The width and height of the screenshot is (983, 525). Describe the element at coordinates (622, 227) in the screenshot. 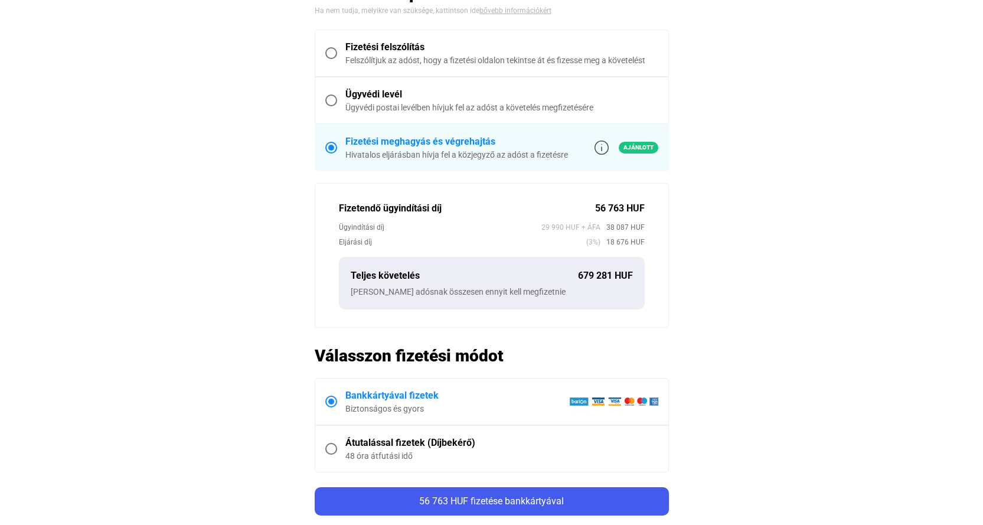

I see `span: 38 087 HUF` at that location.